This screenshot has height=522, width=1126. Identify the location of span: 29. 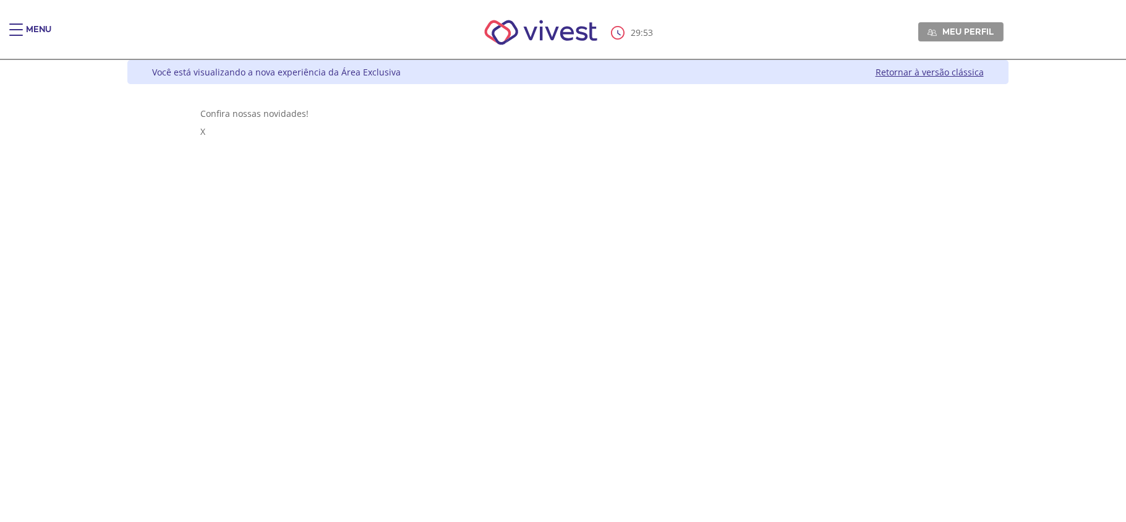
(636, 32).